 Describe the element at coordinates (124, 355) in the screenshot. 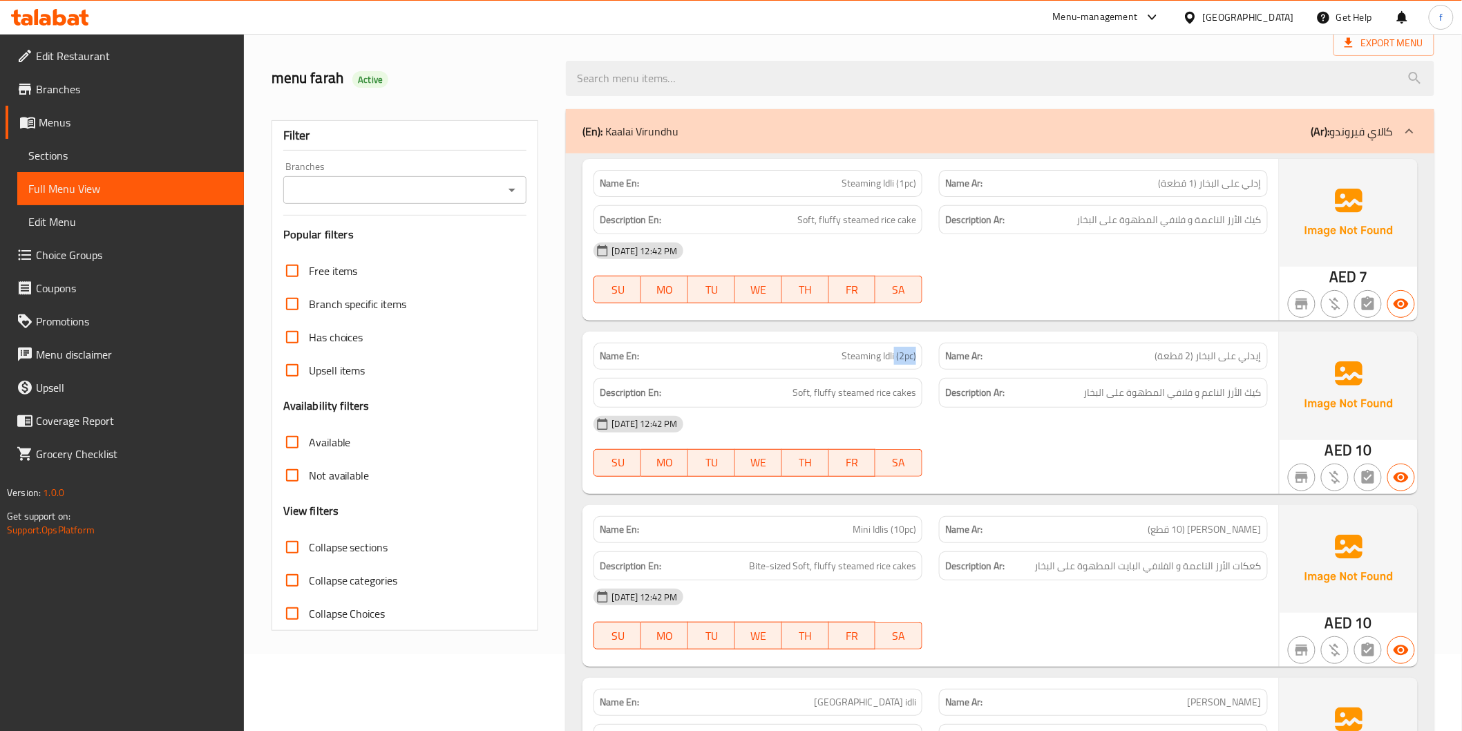

I see `a: Menu disclaimer` at that location.